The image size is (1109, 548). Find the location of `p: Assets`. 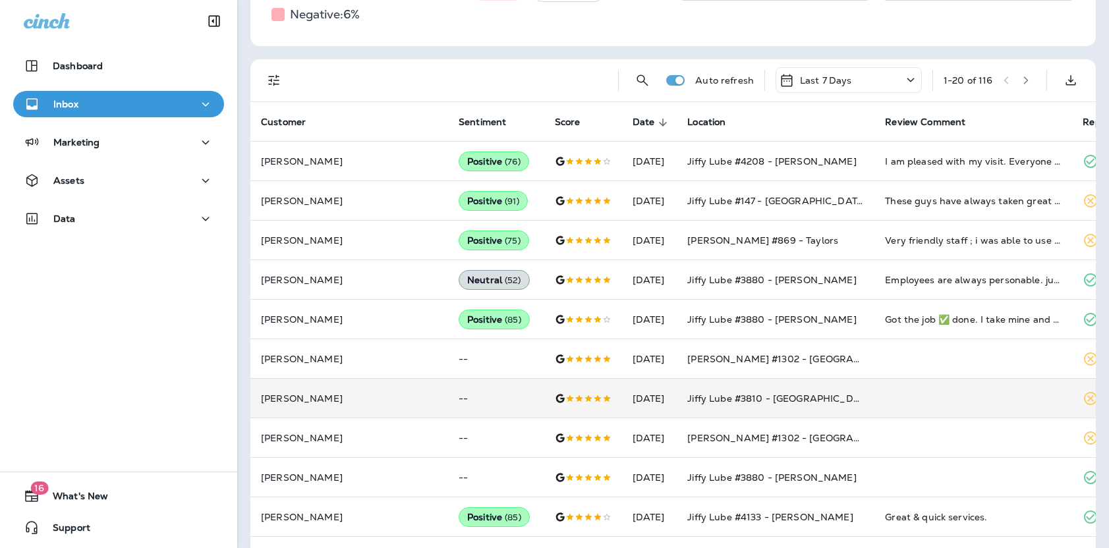

p: Assets is located at coordinates (69, 181).